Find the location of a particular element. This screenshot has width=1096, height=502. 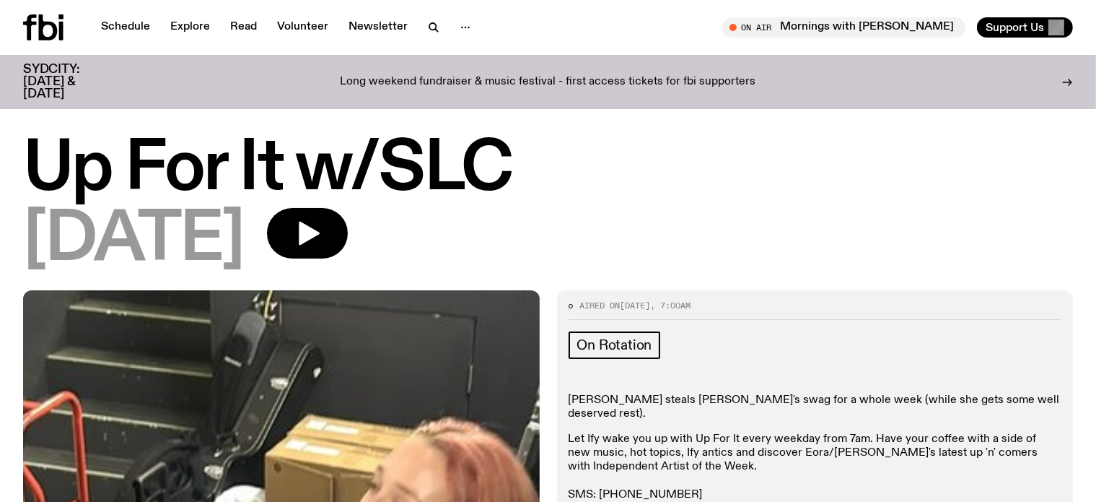

a: Volunteer is located at coordinates (302, 27).